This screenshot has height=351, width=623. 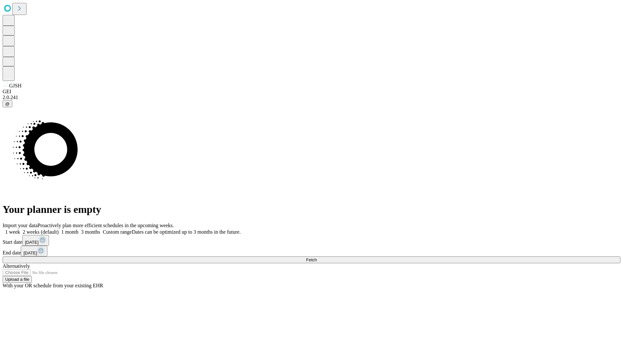 What do you see at coordinates (91, 232) in the screenshot?
I see `span: 3 months` at bounding box center [91, 232].